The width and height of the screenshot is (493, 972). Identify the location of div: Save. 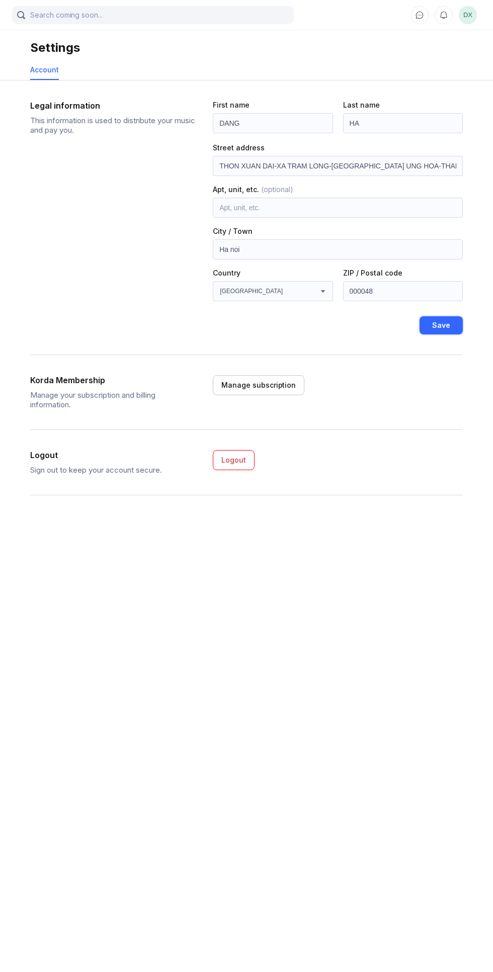
(441, 325).